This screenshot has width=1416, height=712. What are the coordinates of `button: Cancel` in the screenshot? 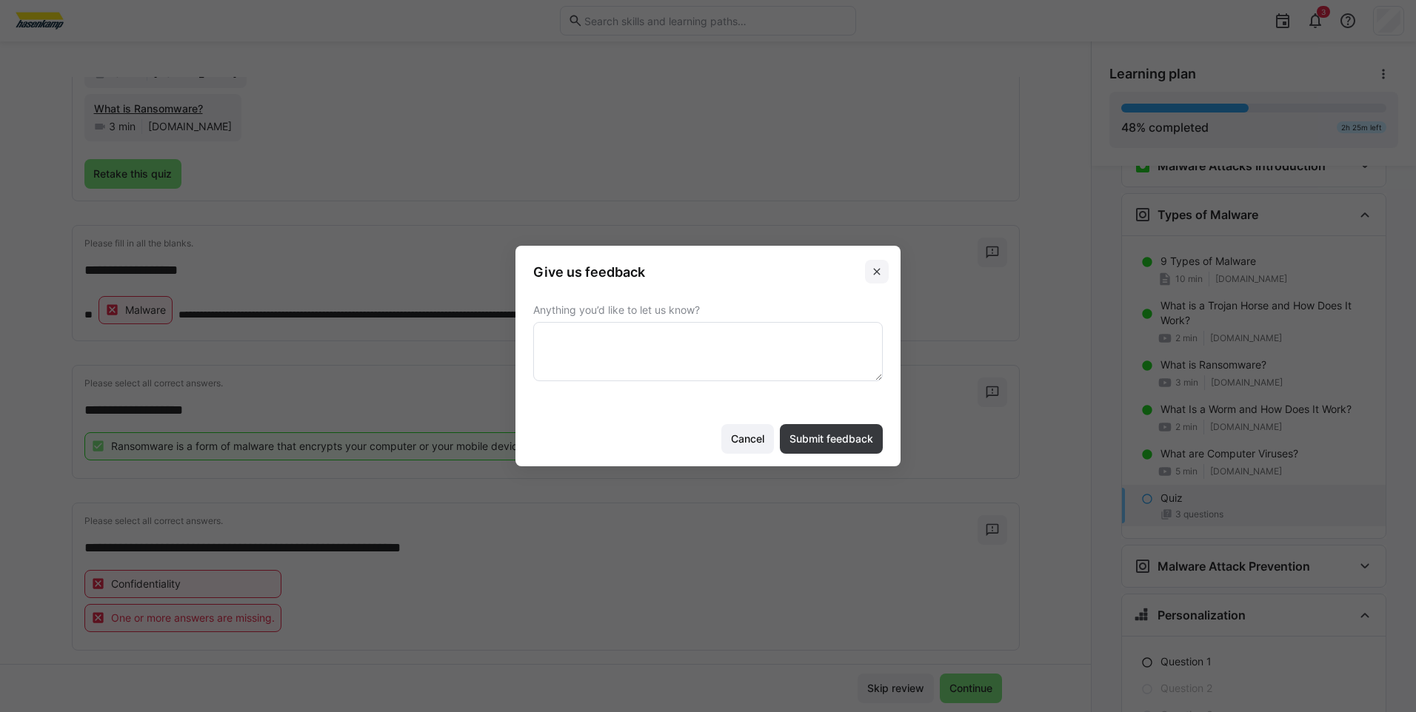 It's located at (747, 439).